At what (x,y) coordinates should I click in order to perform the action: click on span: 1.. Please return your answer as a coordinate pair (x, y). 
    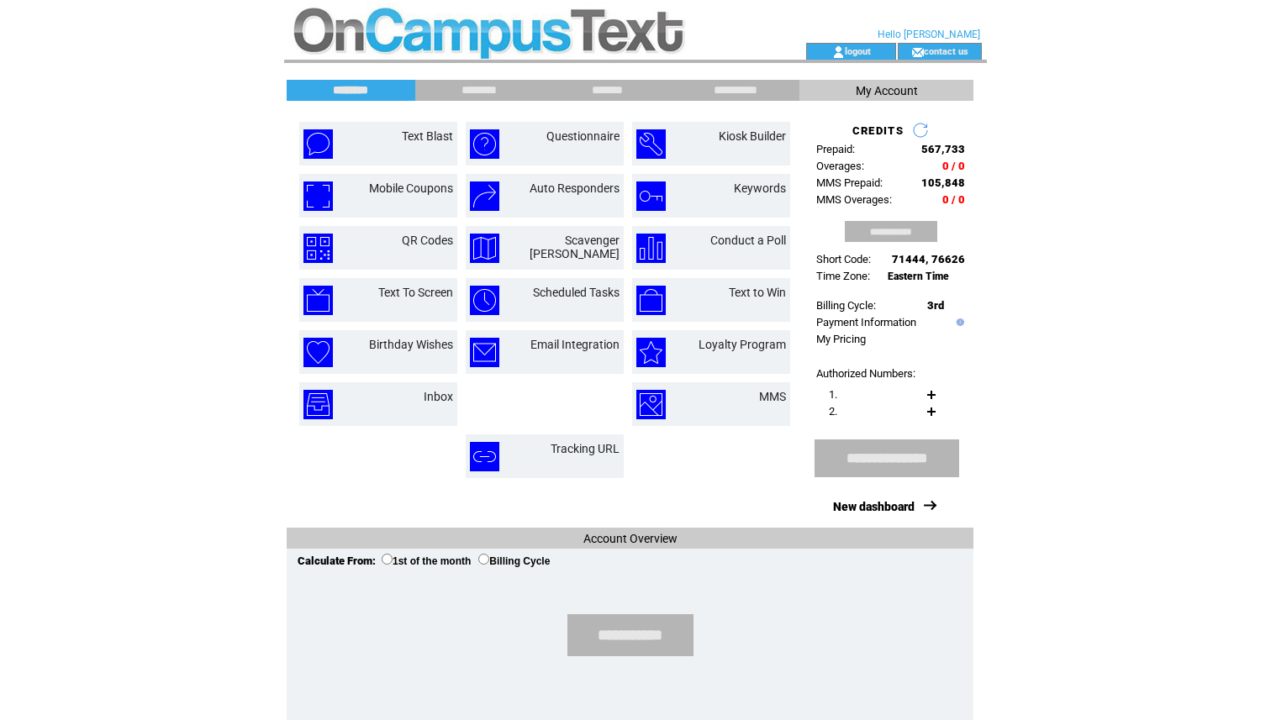
    Looking at the image, I should click on (833, 394).